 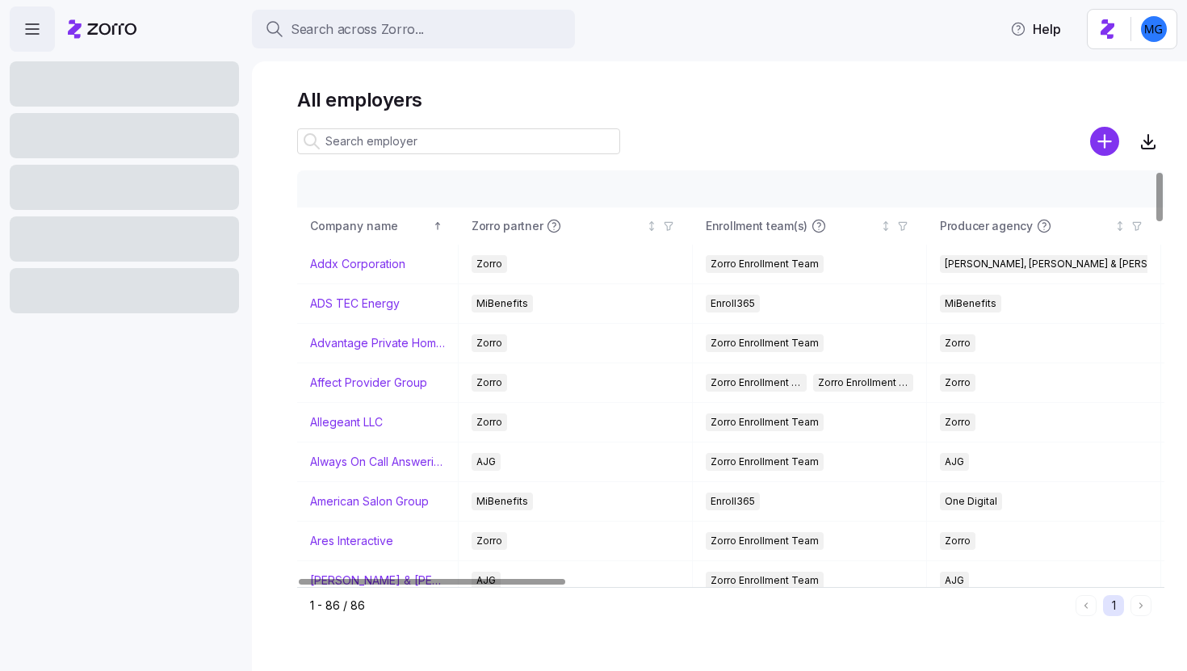 I want to click on div: Company name, so click(x=370, y=226).